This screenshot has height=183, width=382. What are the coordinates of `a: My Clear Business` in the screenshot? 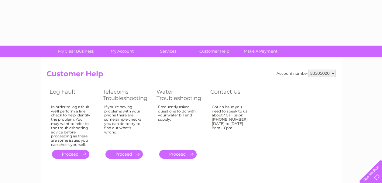 It's located at (76, 51).